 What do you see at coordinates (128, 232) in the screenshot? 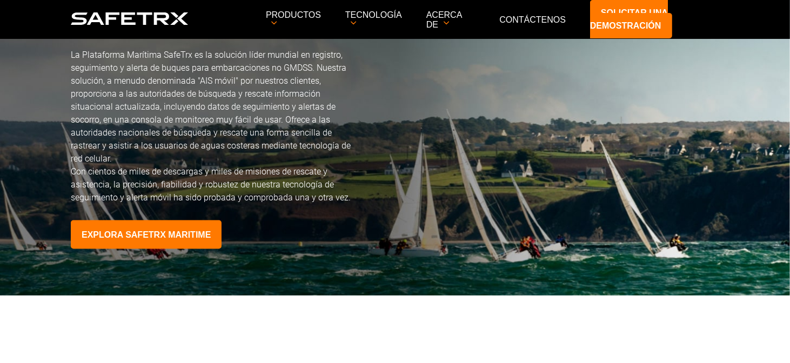
I see `p: I agree to allow 8 West Consulting to store and process my personal data.` at bounding box center [128, 232].